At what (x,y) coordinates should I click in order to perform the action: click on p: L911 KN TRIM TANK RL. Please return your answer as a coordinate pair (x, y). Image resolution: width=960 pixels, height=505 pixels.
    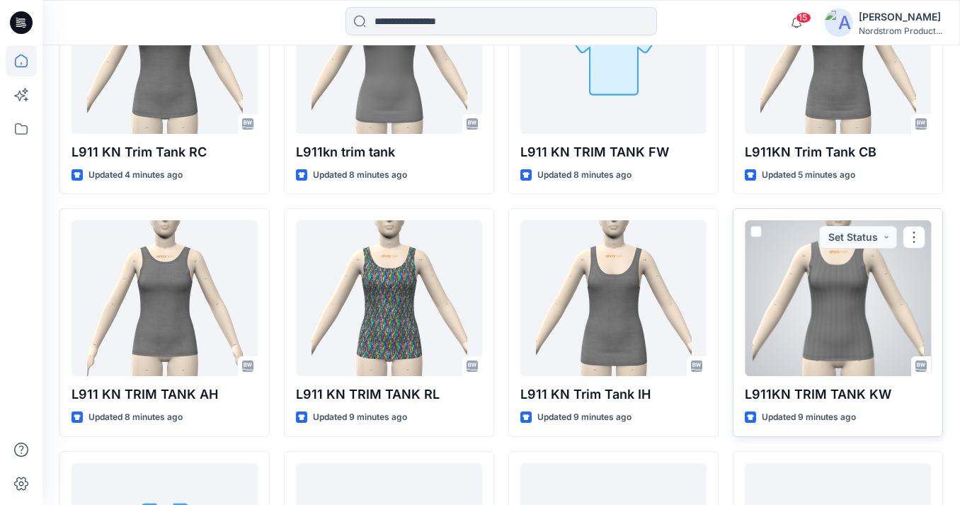
    Looking at the image, I should click on (389, 394).